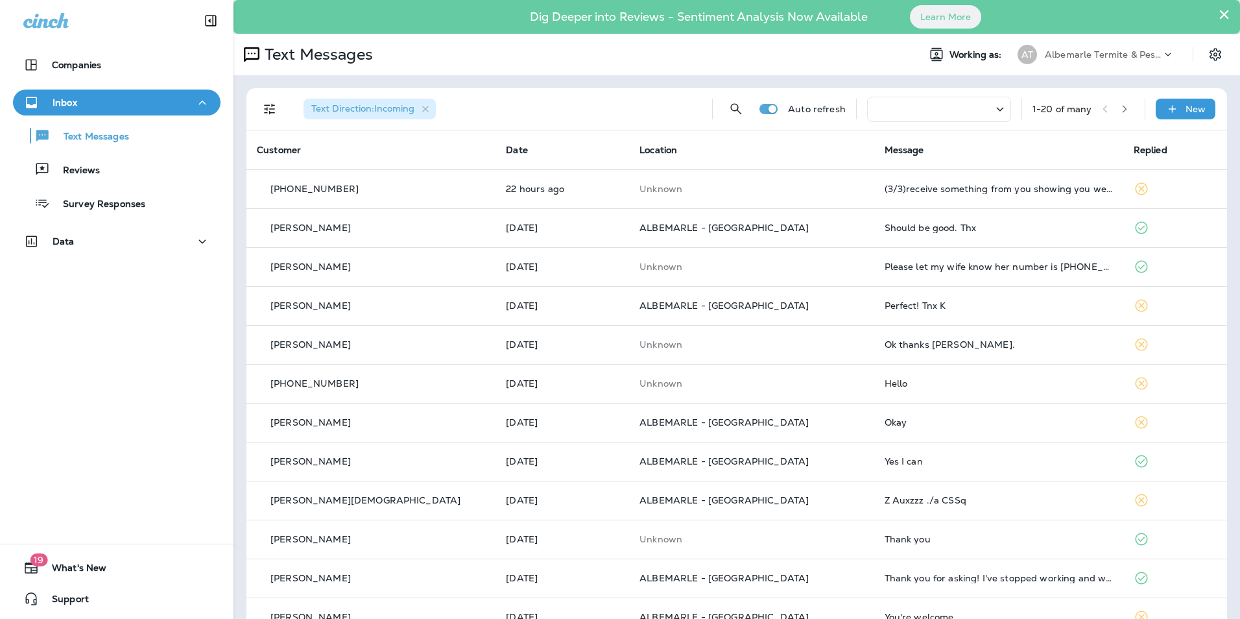 The width and height of the screenshot is (1240, 619). What do you see at coordinates (999, 306) in the screenshot?
I see `div: Perfect! Tnx K` at bounding box center [999, 306].